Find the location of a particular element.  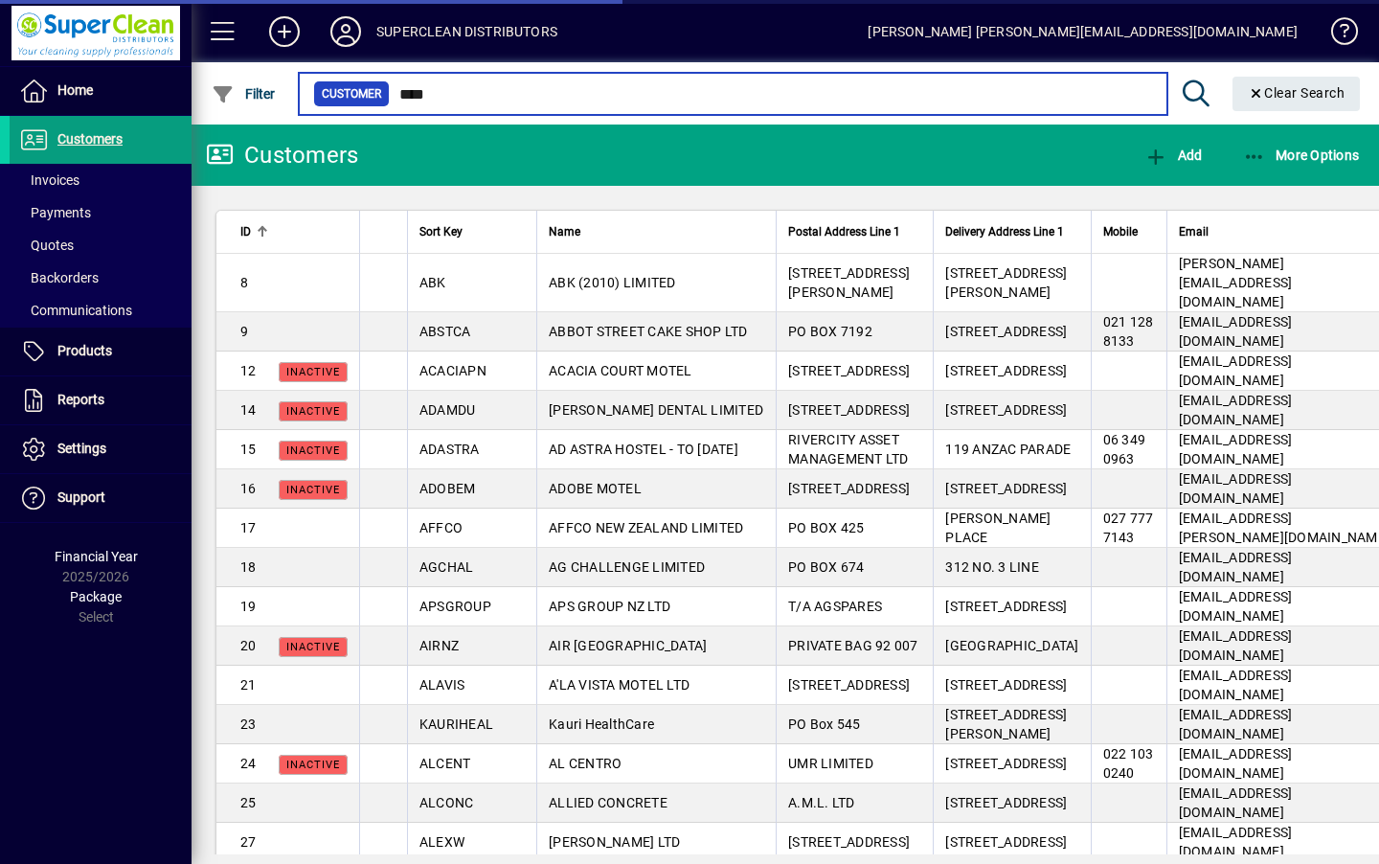

span: Package is located at coordinates (96, 597).